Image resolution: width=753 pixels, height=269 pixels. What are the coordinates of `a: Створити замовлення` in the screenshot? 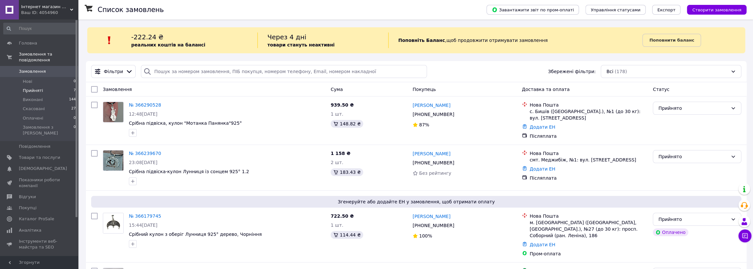 It's located at (713, 9).